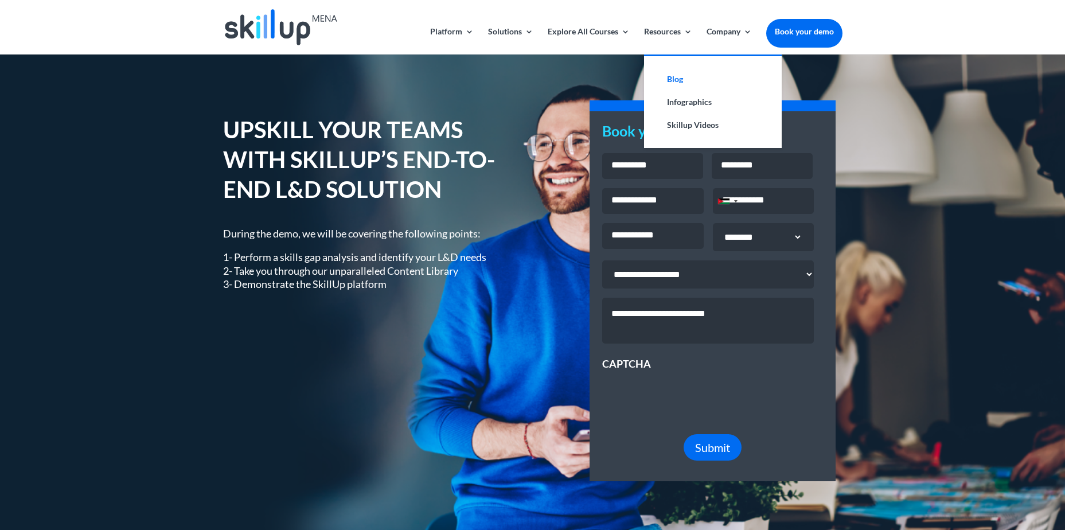 This screenshot has height=530, width=1065. I want to click on p: 1- Perform a skills gap analysis and identify your L&D needs 2- Take you through our unparalleled..., so click(369, 271).